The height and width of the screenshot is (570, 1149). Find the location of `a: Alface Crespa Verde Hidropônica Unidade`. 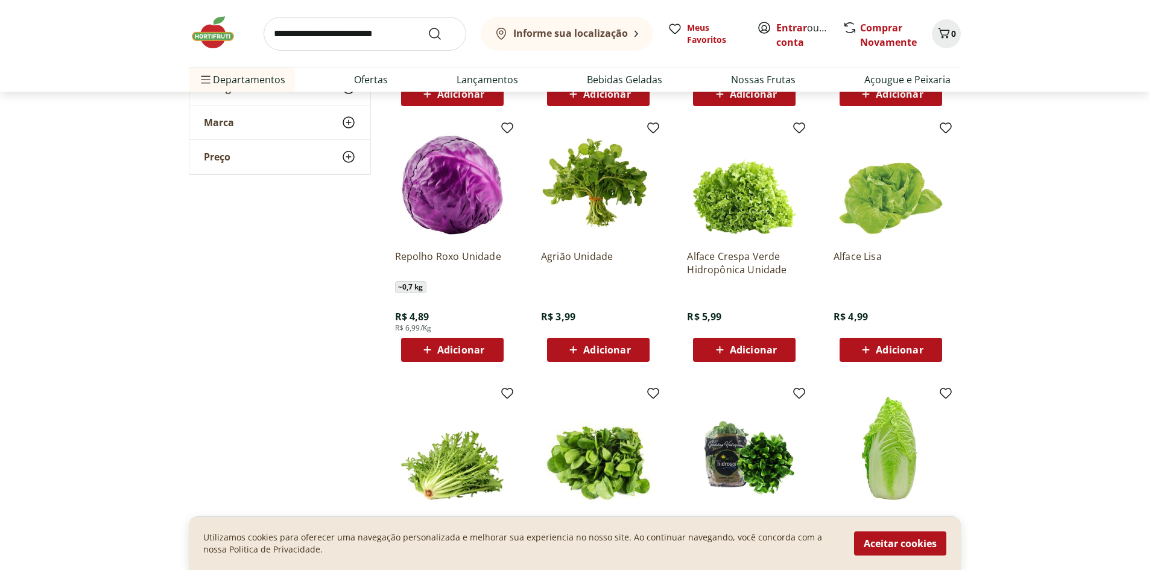

a: Alface Crespa Verde Hidropônica Unidade is located at coordinates (745, 263).